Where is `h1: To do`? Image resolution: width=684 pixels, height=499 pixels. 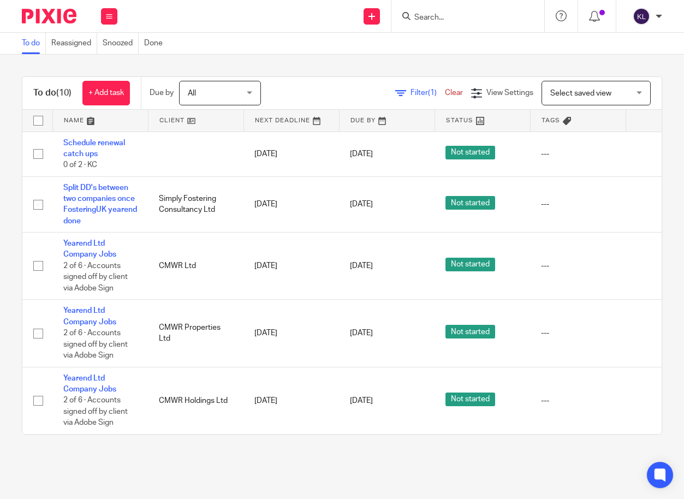
h1: To do is located at coordinates (52, 93).